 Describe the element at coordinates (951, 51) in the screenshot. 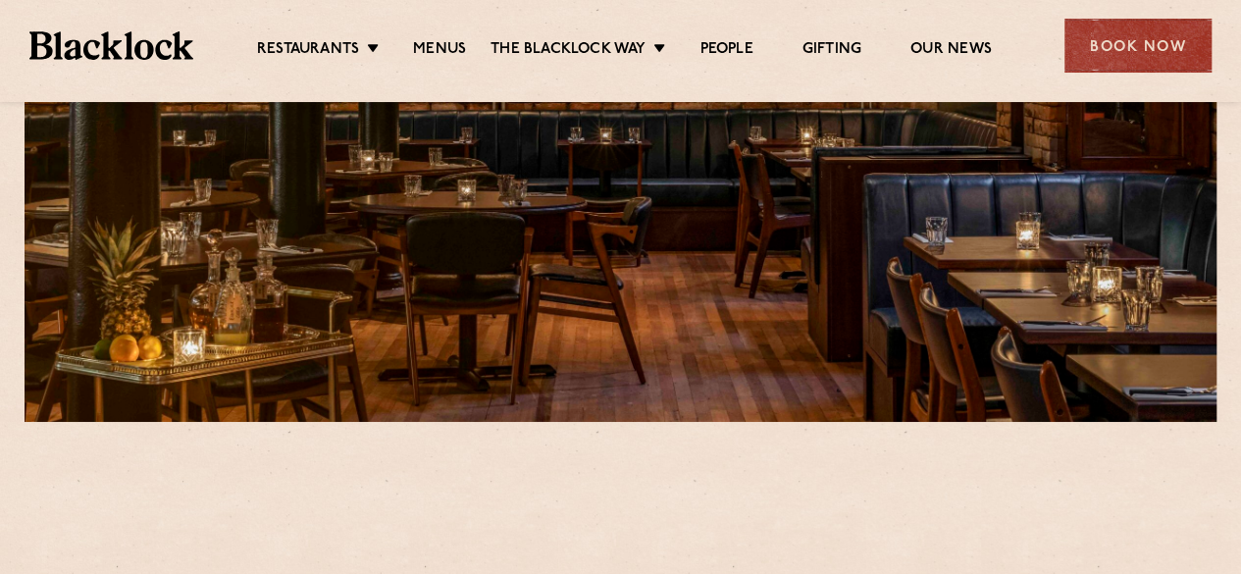

I see `a: Our News` at that location.